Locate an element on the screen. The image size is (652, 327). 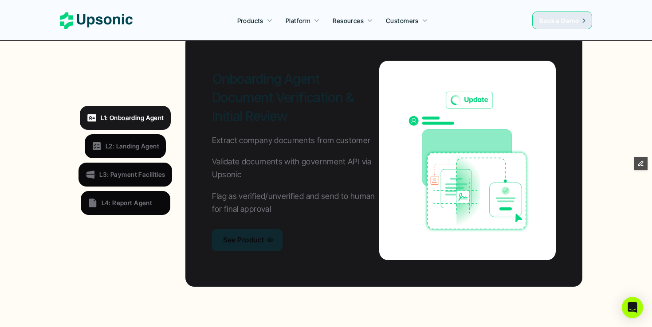
p: Resources is located at coordinates (348, 20).